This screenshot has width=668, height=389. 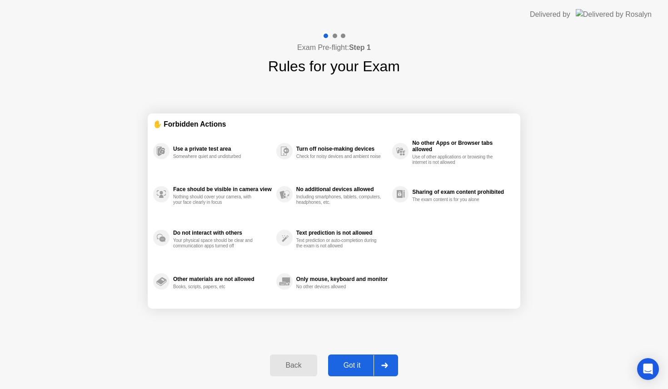 I want to click on div: No additional devices allowed, so click(x=341, y=189).